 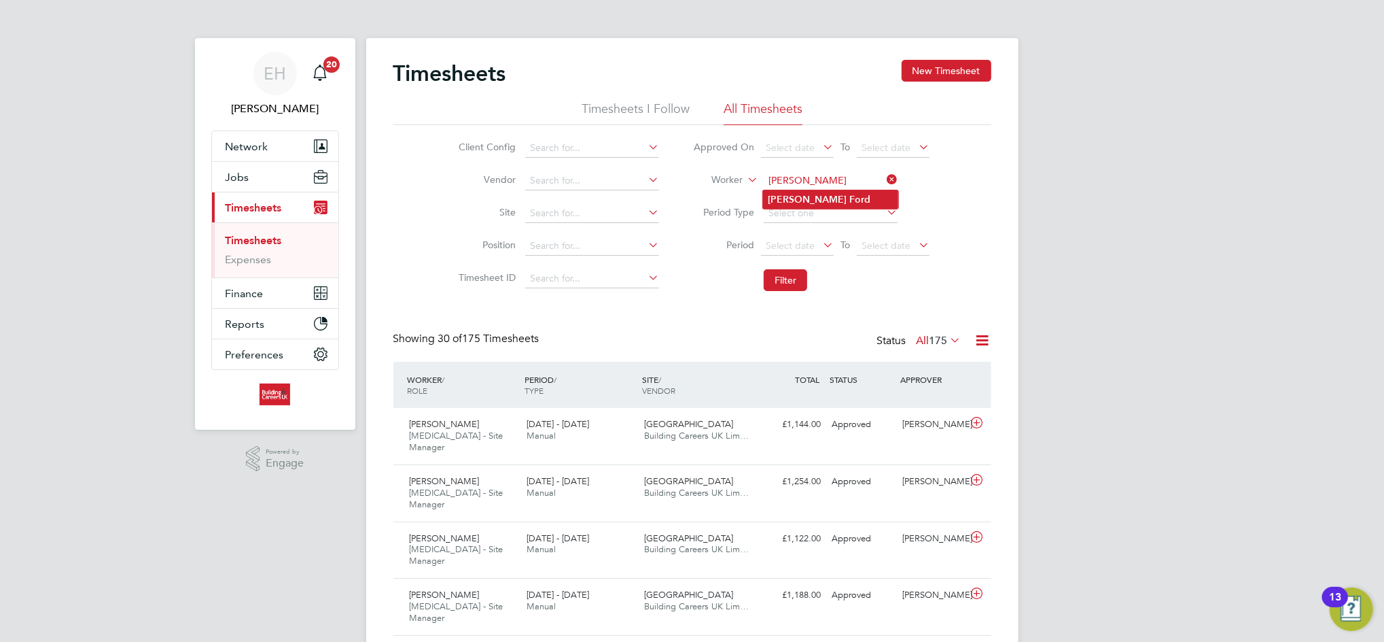 What do you see at coordinates (489, 338) in the screenshot?
I see `span: 175 Timesheets` at bounding box center [489, 338].